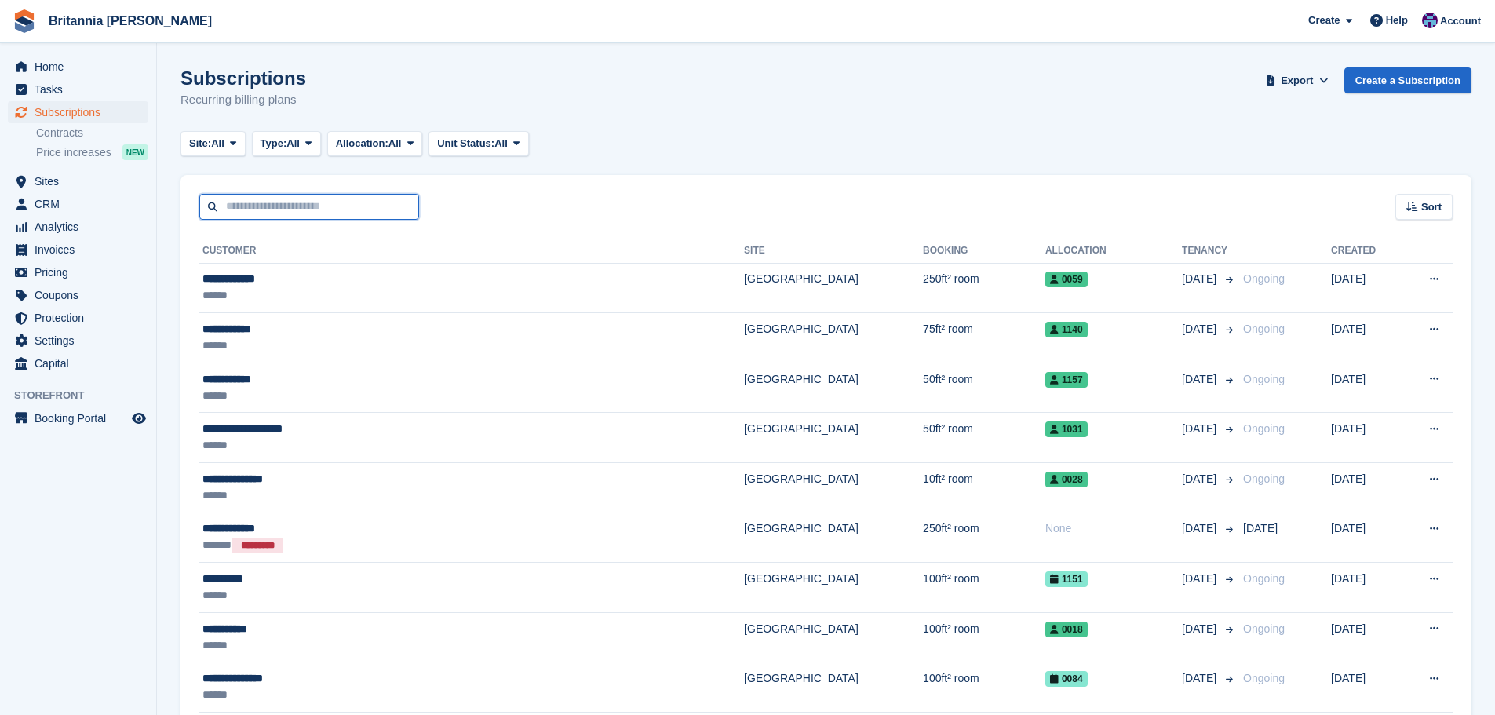  I want to click on button: Site: All, so click(213, 144).